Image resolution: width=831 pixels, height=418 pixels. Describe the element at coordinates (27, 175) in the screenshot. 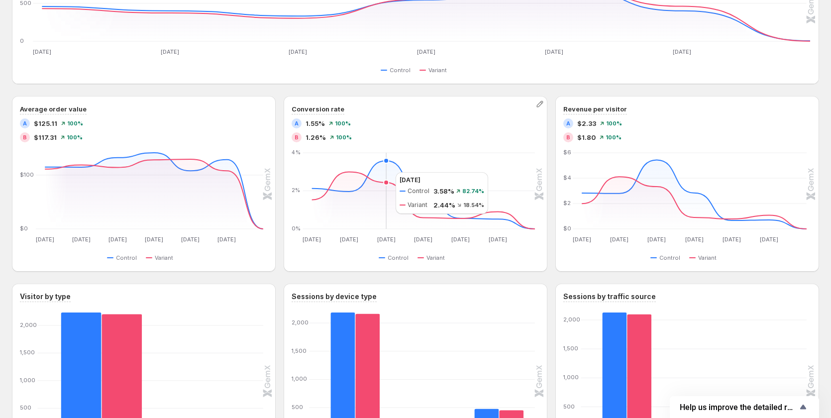

I see `text: $100` at that location.